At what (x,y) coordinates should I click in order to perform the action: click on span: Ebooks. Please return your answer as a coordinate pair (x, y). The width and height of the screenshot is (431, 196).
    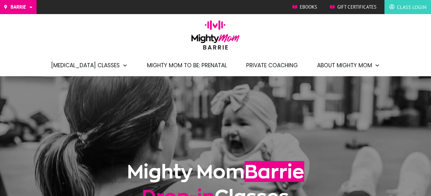
    Looking at the image, I should click on (308, 7).